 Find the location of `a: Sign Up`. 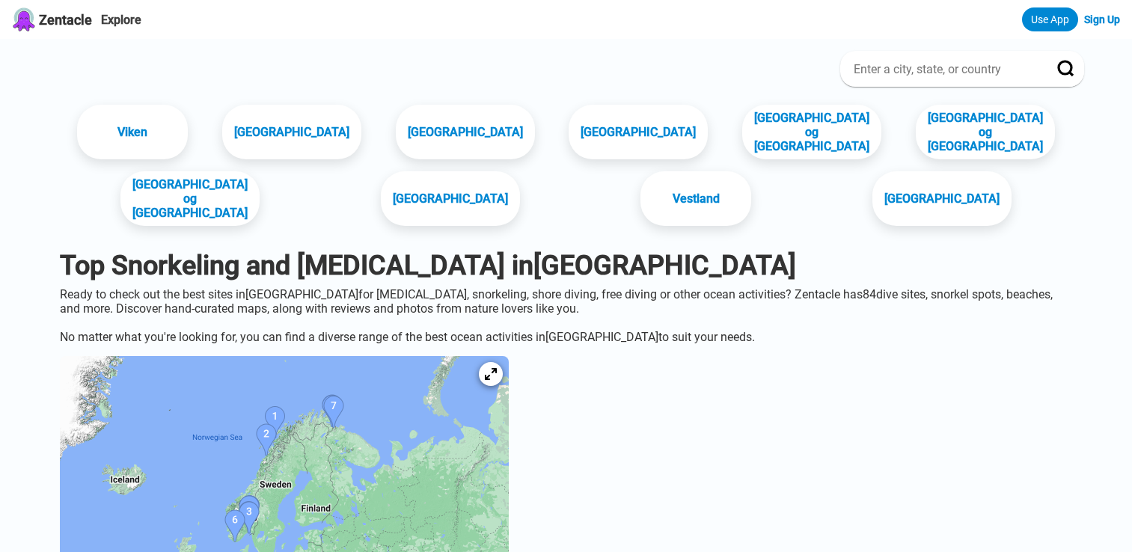

a: Sign Up is located at coordinates (1102, 19).